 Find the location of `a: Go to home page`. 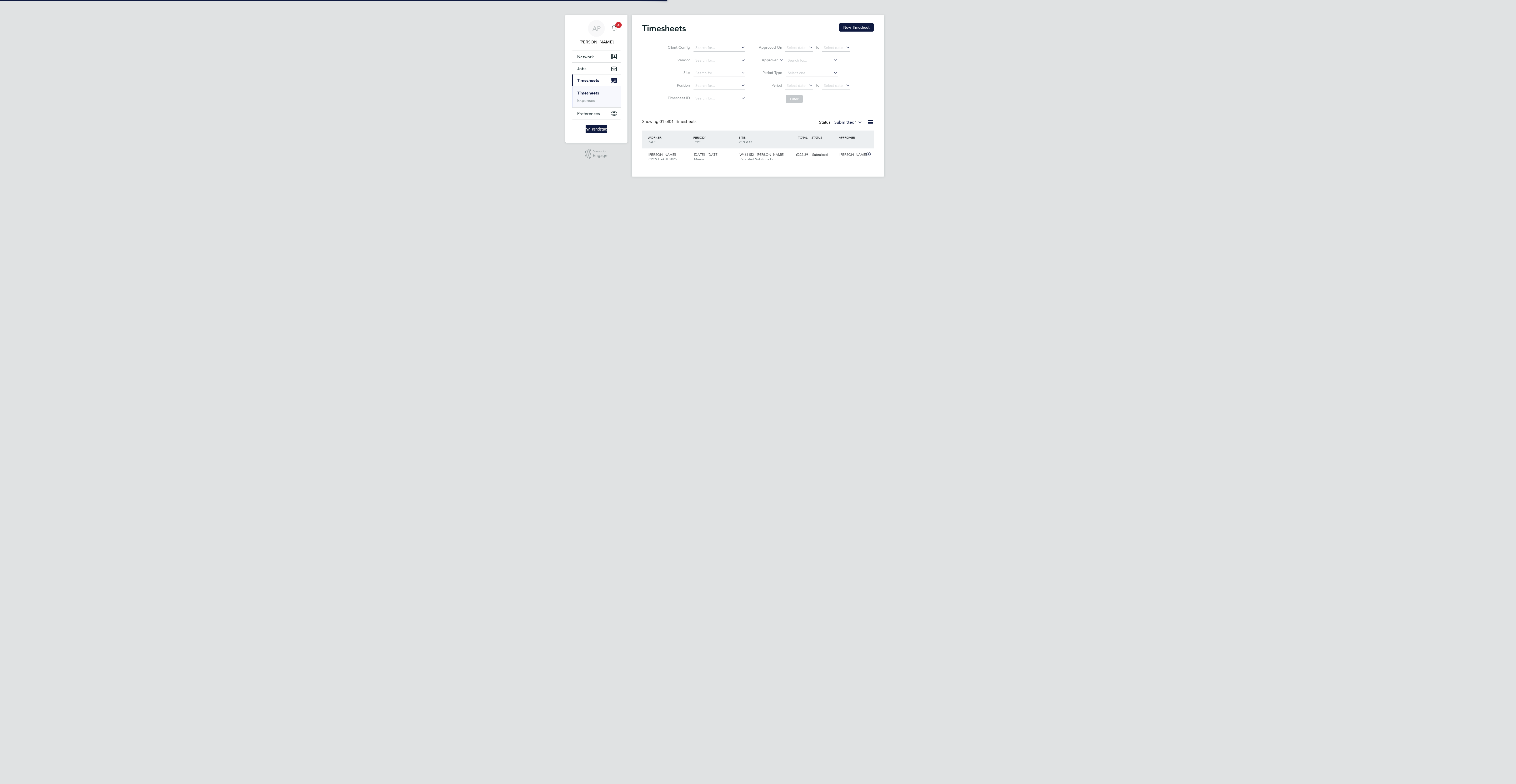

a: Go to home page is located at coordinates (597, 129).